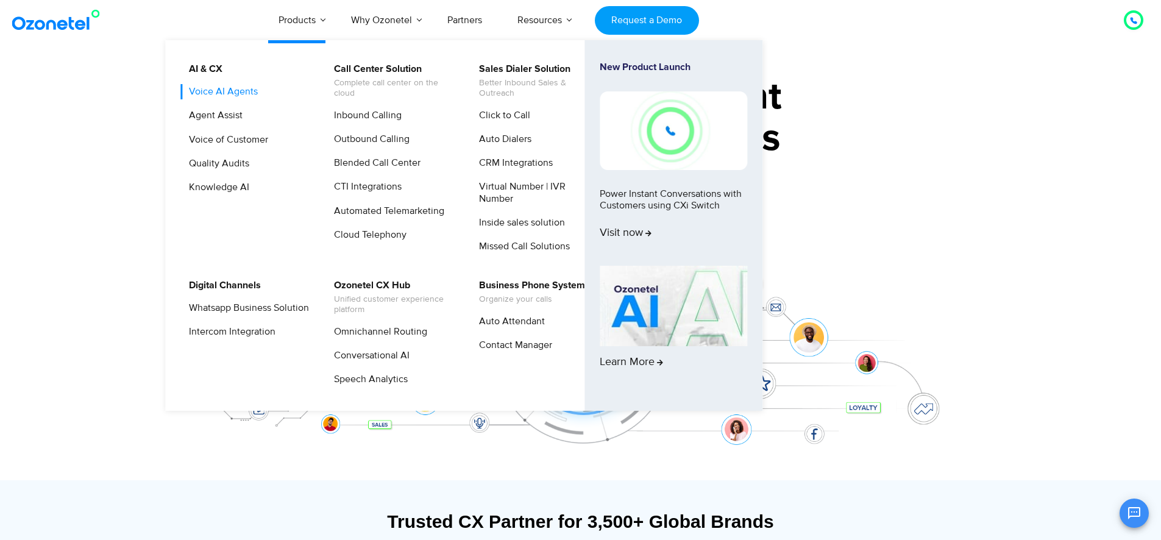 This screenshot has width=1161, height=540. What do you see at coordinates (377, 331) in the screenshot?
I see `a: Omnichannel Routing` at bounding box center [377, 331].